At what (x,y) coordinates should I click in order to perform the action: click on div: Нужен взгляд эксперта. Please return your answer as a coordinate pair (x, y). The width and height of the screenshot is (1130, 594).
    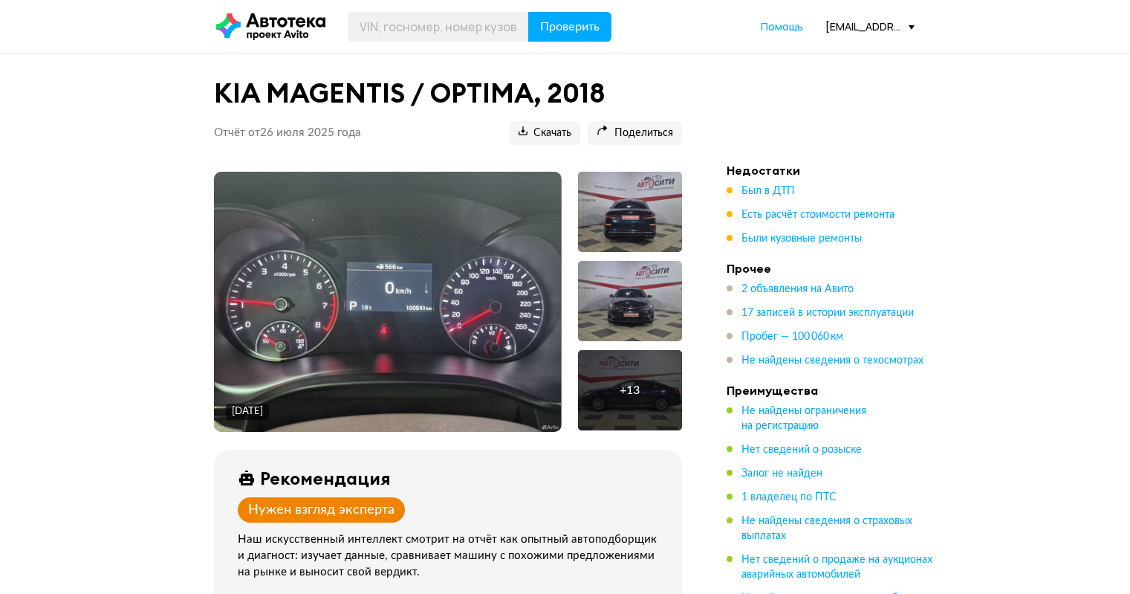
    Looking at the image, I should click on (321, 510).